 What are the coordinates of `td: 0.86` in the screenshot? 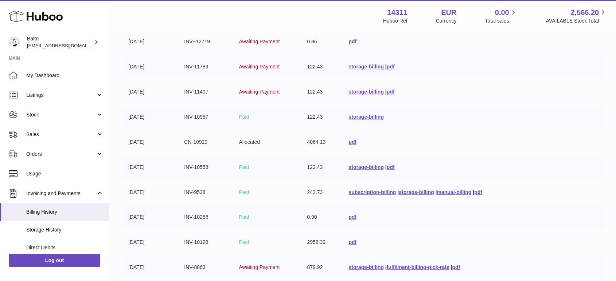 It's located at (320, 42).